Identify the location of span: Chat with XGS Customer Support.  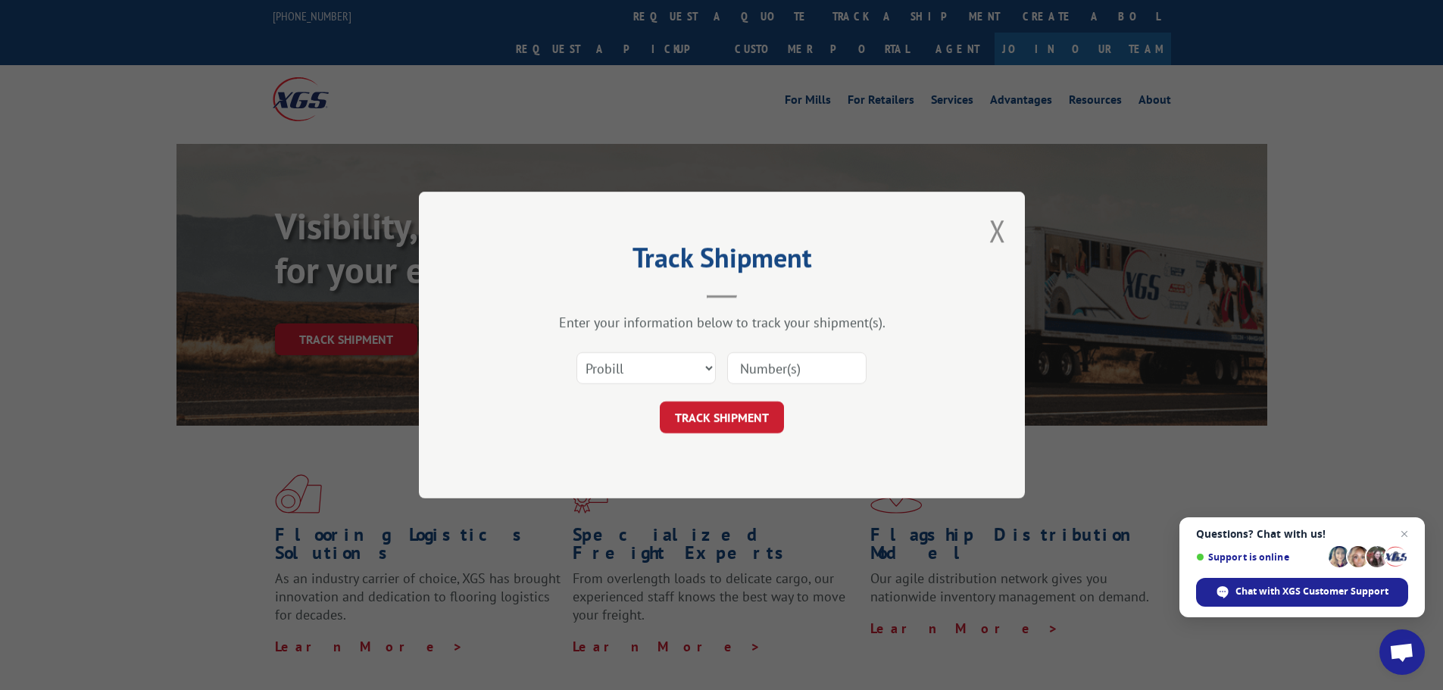
(1312, 592).